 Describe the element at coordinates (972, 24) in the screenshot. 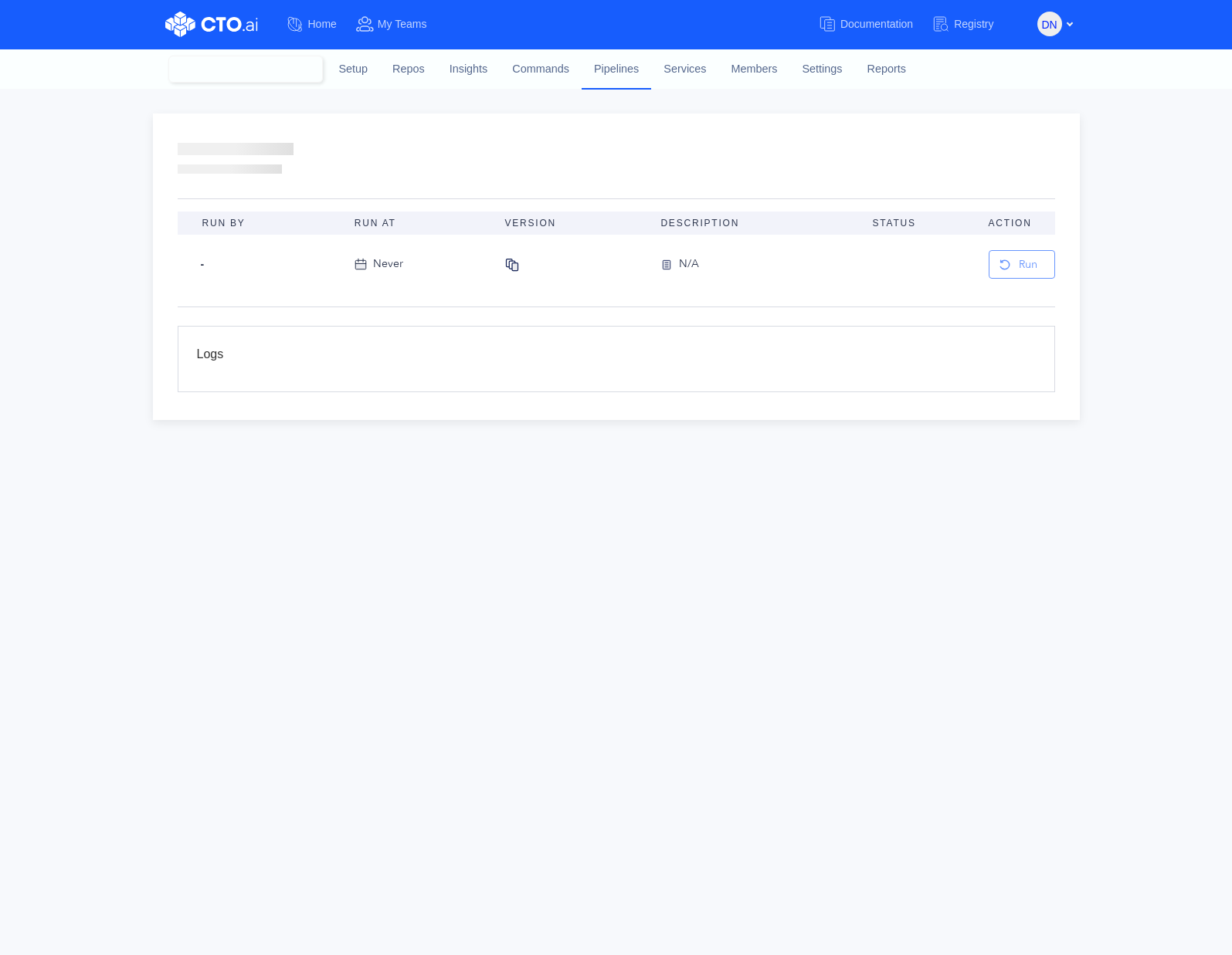

I see `a: Registry` at that location.